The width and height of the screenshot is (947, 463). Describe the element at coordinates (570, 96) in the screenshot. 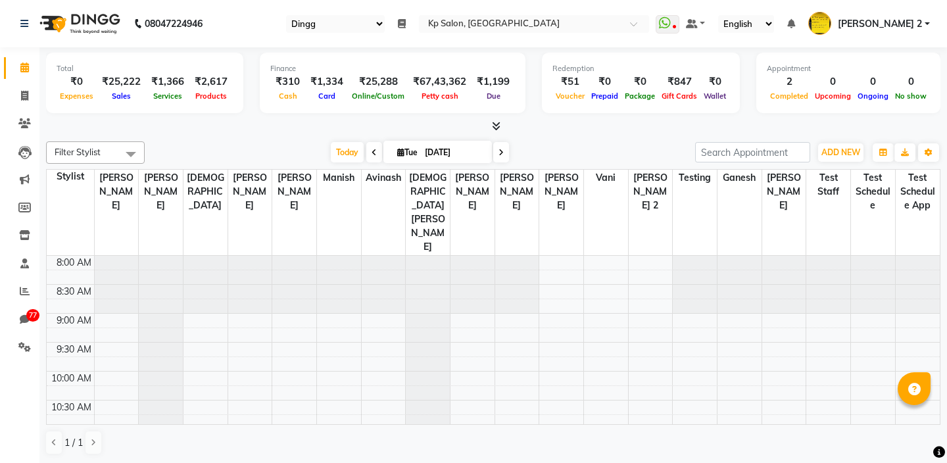

I see `span: Voucher` at that location.